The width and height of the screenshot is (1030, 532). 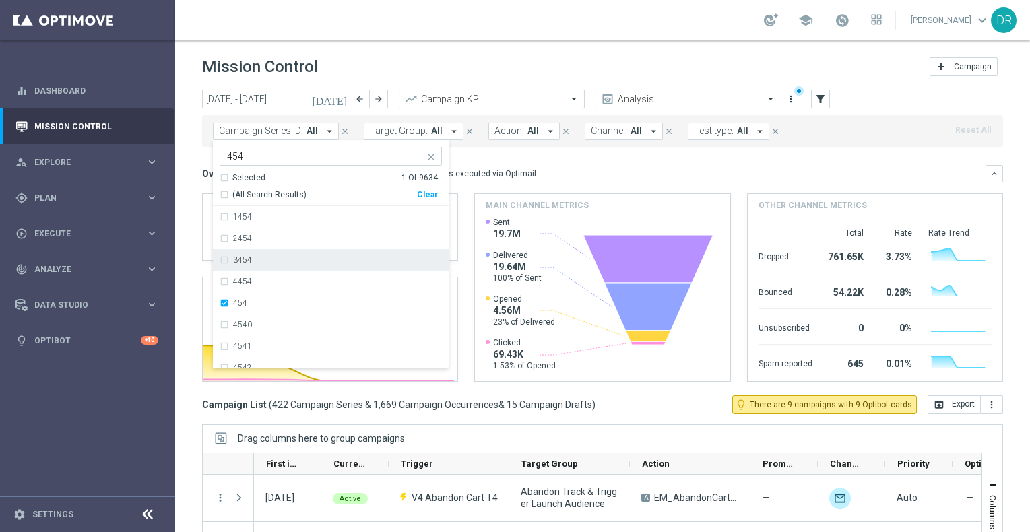 What do you see at coordinates (282, 463) in the screenshot?
I see `span: First in Range` at bounding box center [282, 463].